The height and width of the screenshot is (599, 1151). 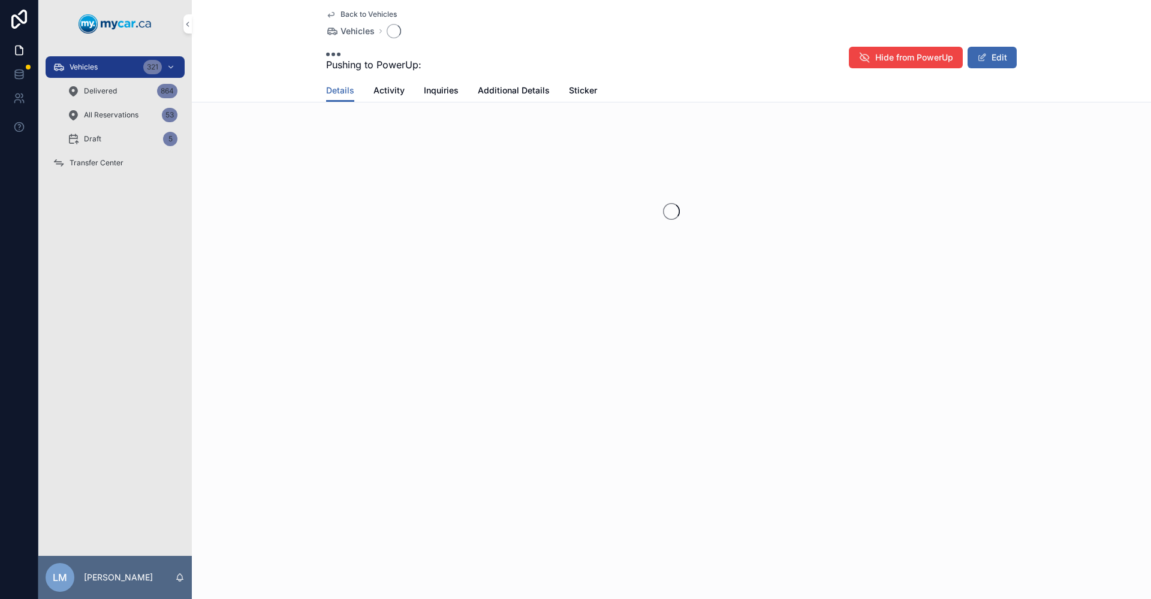 I want to click on span: LM, so click(x=60, y=578).